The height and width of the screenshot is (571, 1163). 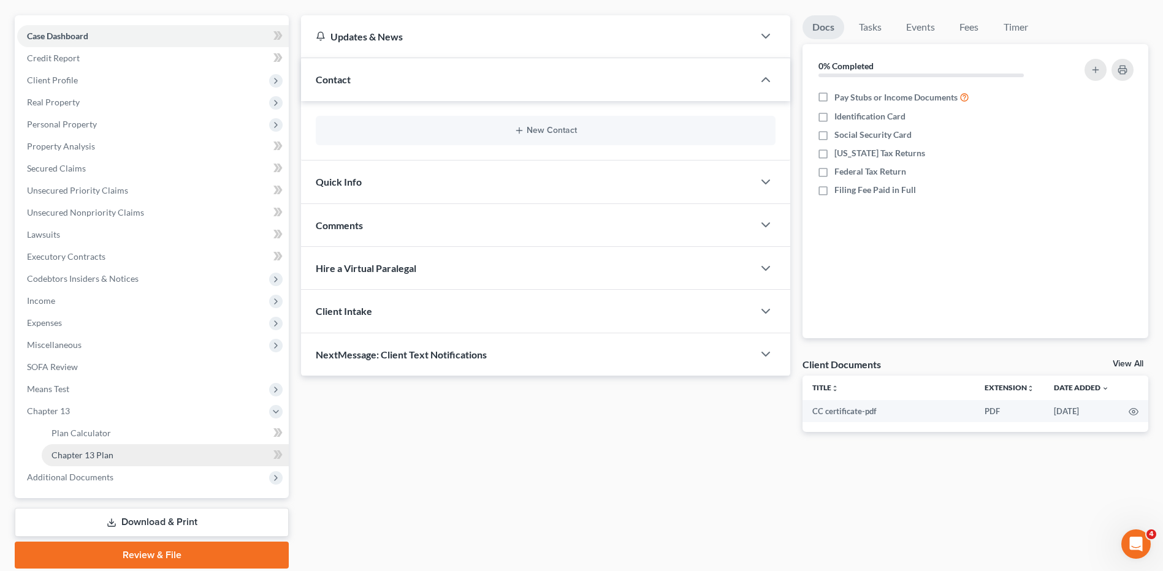 What do you see at coordinates (153, 213) in the screenshot?
I see `a: Unsecured Nonpriority Claims` at bounding box center [153, 213].